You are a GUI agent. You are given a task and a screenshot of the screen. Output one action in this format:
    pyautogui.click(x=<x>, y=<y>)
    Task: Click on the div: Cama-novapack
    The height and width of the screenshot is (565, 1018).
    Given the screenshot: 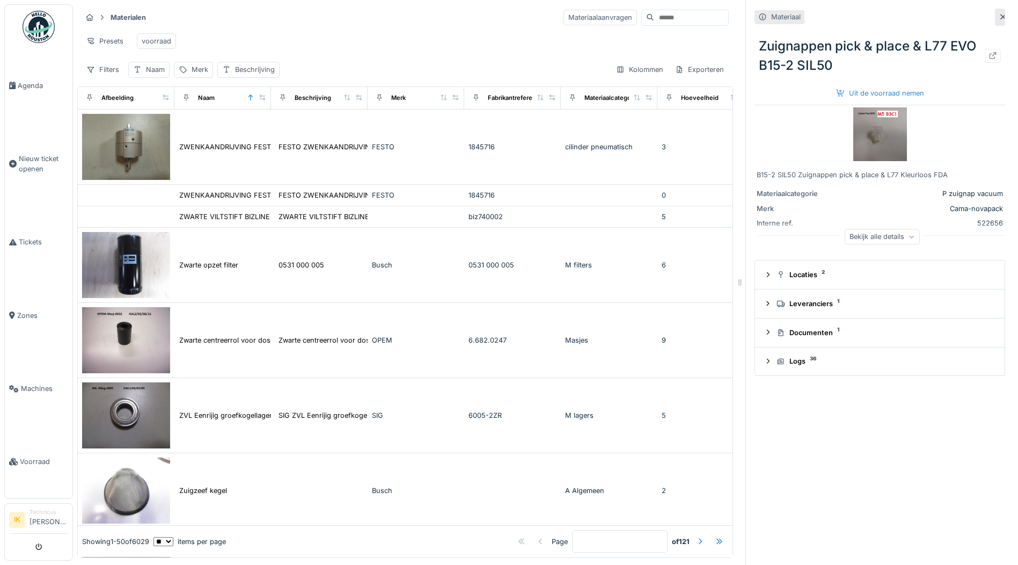 What is the action you would take?
    pyautogui.click(x=922, y=208)
    